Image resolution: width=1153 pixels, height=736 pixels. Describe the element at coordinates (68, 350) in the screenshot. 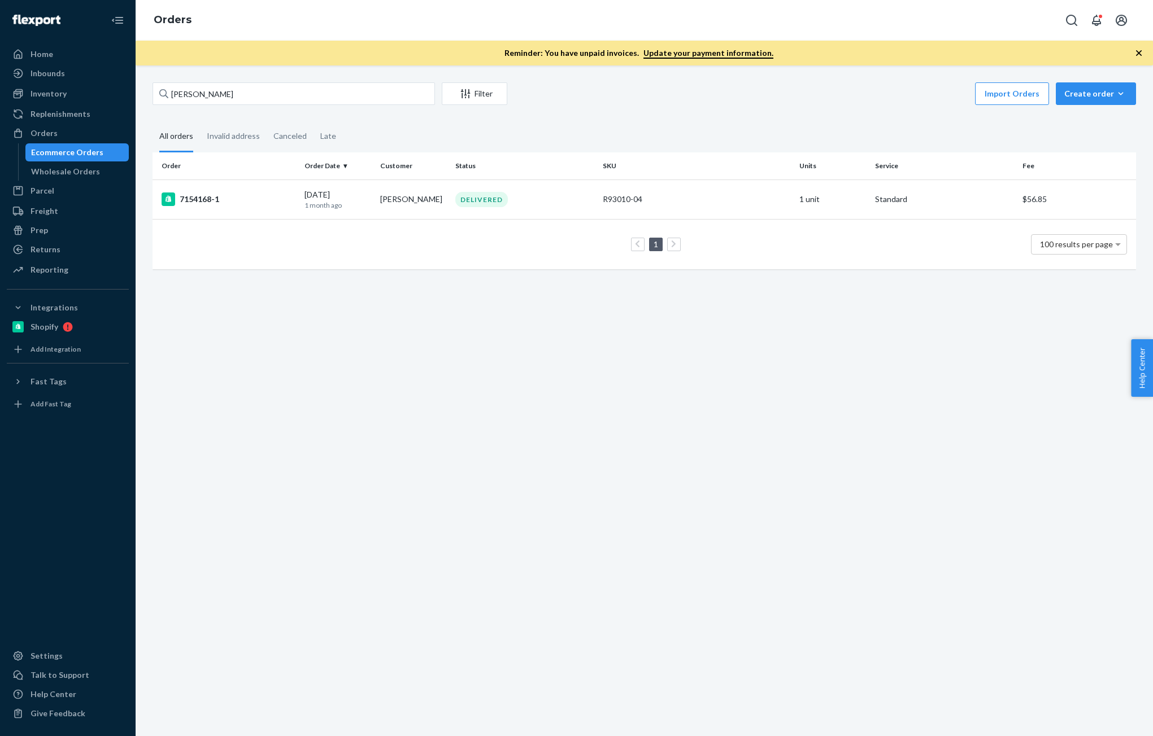

I see `a: Add Integration` at that location.